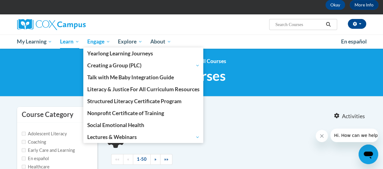 This screenshot has height=169, width=383. What do you see at coordinates (117, 159) in the screenshot?
I see `a: Begining` at bounding box center [117, 159].